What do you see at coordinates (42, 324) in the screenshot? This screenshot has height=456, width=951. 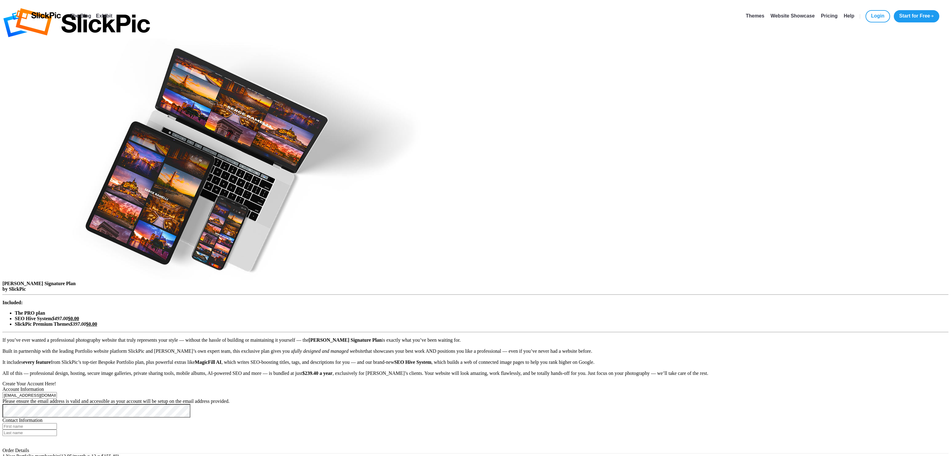 I see `b: SlickPic Premium Themes` at bounding box center [42, 324].